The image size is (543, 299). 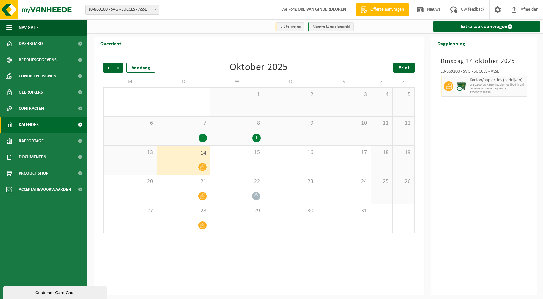 I want to click on h2: Dagplanning, so click(x=451, y=43).